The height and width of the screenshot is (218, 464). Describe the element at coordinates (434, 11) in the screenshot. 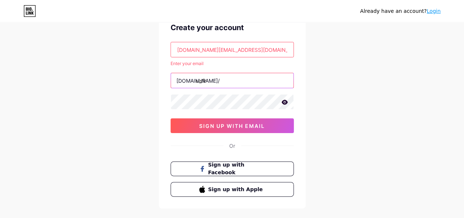

I see `a: Login` at that location.